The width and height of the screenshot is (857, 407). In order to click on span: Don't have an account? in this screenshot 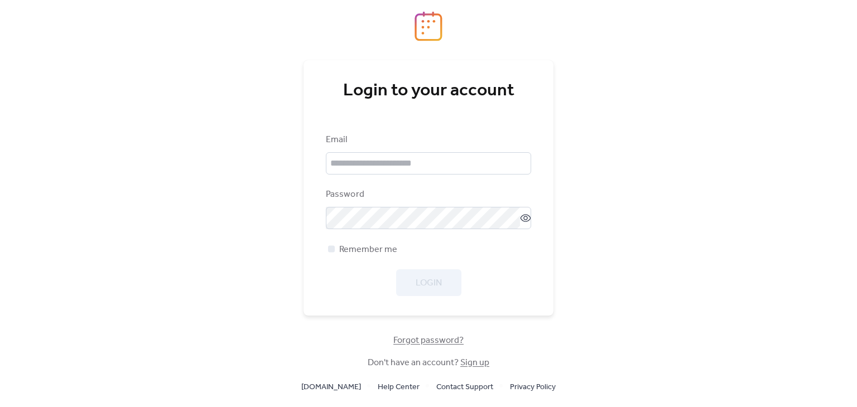, I will do `click(429, 363)`.